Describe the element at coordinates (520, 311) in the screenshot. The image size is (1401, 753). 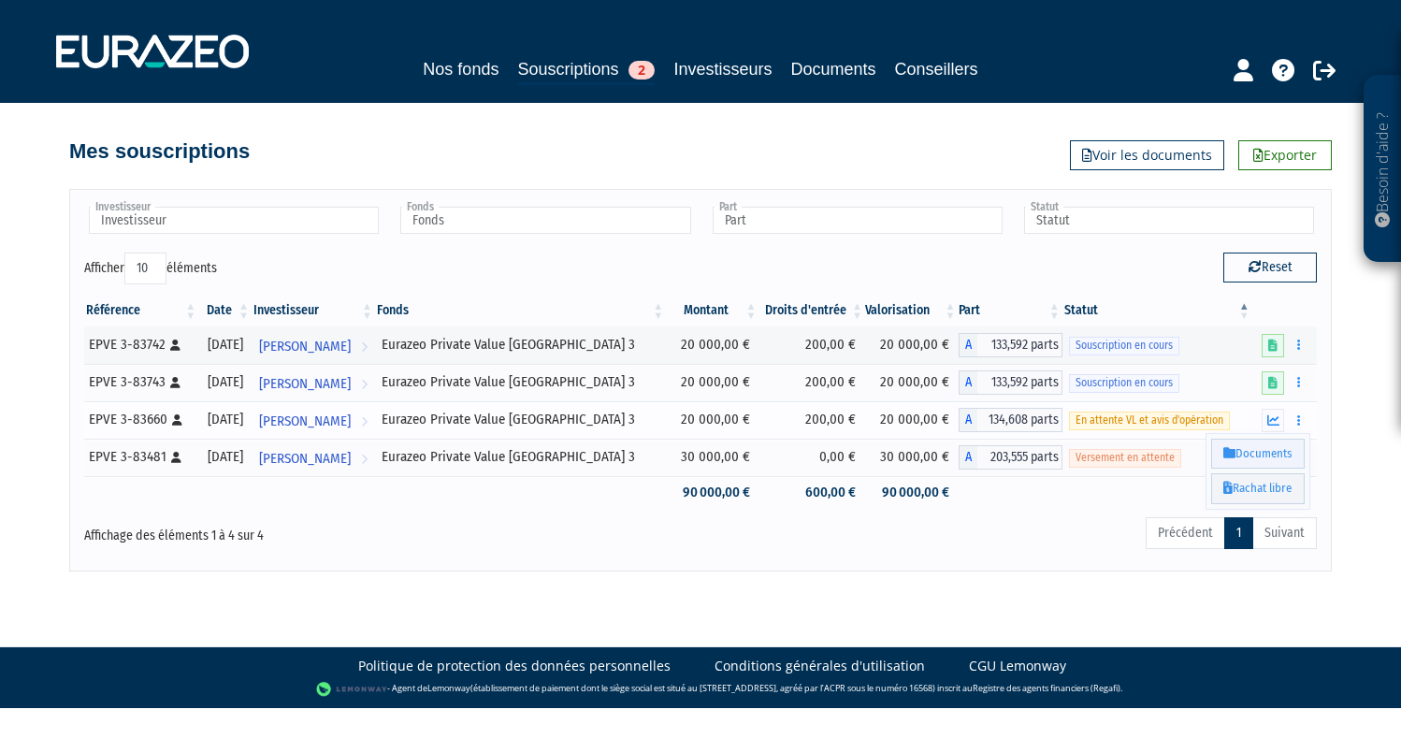
I see `th: Fonds: activer pour trier la colonne par ordre croissant` at that location.